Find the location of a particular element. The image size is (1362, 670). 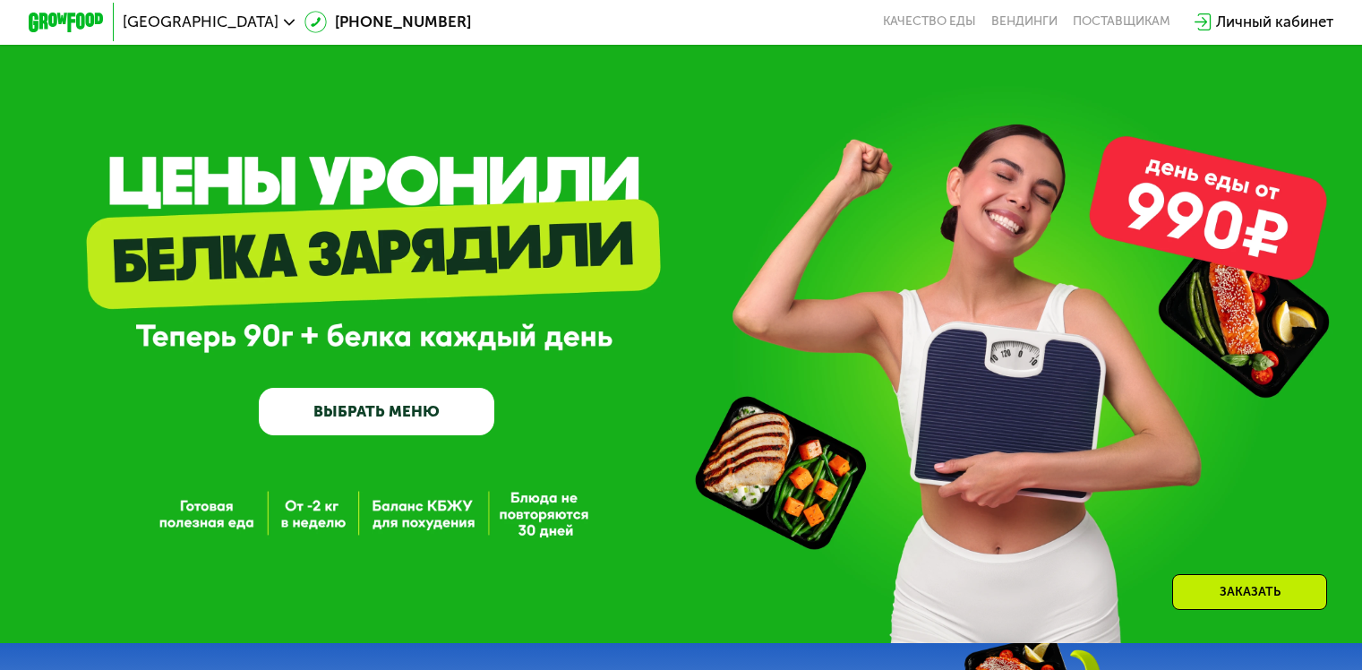

div: Заказать is located at coordinates (1249, 592).